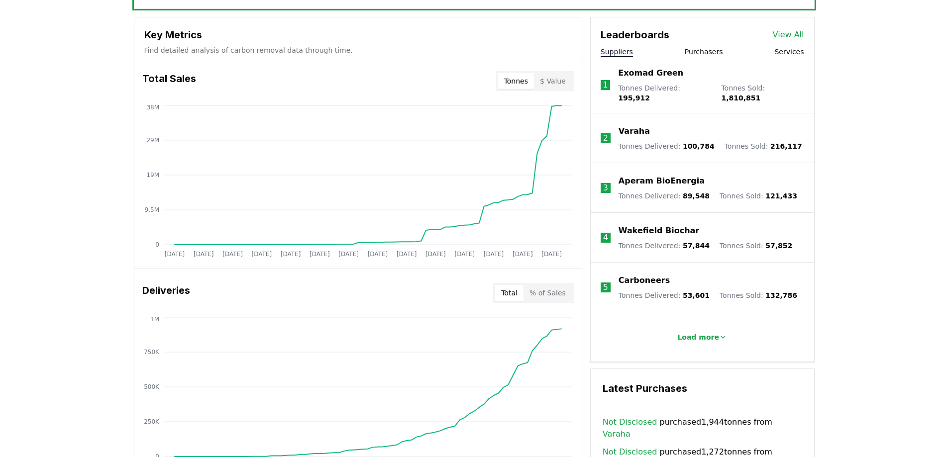  What do you see at coordinates (548, 293) in the screenshot?
I see `button: % of Sales` at bounding box center [548, 293].